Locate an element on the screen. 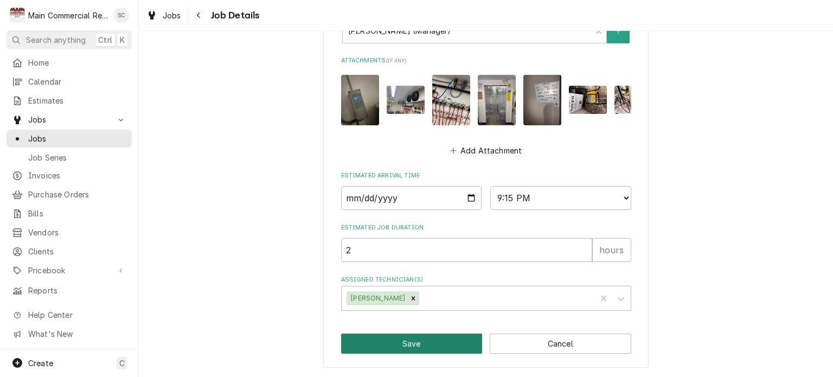 The image size is (833, 377). span: ( if any ) is located at coordinates (396, 60).